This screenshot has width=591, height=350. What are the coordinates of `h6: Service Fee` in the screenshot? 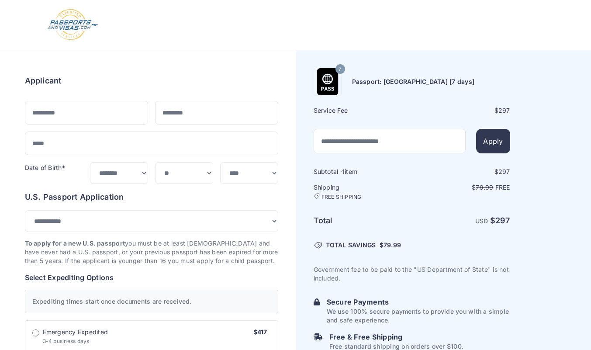 It's located at (362, 110).